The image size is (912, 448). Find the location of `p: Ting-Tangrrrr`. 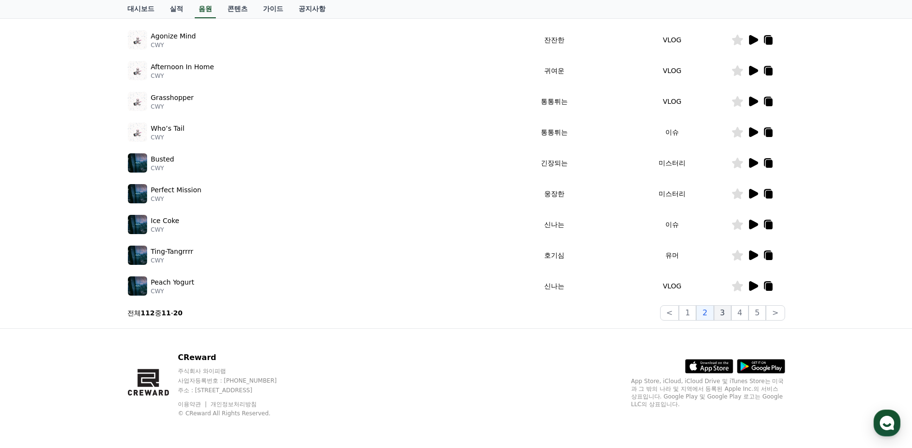

p: Ting-Tangrrrr is located at coordinates (172, 251).